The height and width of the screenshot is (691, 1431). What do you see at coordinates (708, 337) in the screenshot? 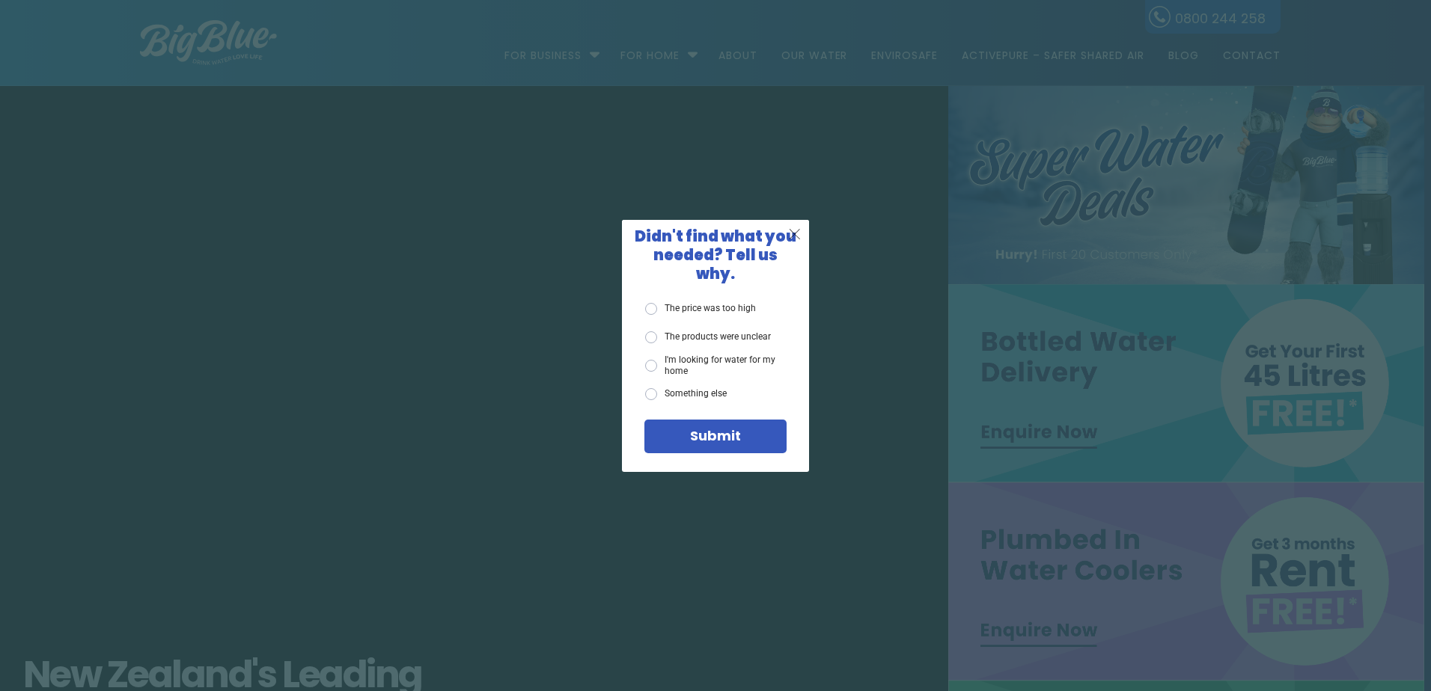
I see `label: The products were unclear` at bounding box center [708, 337].